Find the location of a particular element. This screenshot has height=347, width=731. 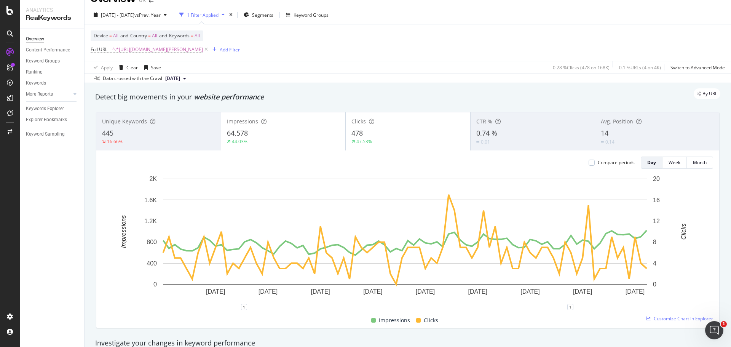

div: legacy label is located at coordinates (707, 94).